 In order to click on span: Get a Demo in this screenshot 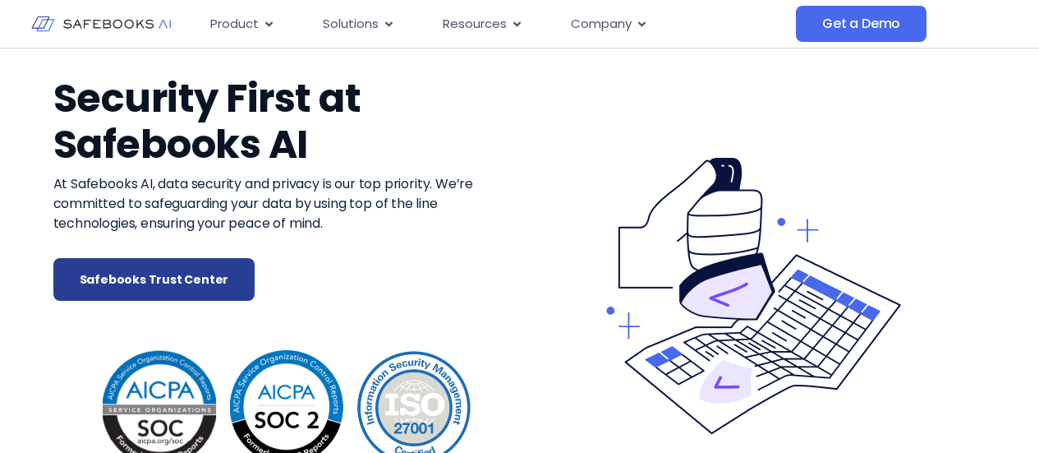, I will do `click(861, 24)`.